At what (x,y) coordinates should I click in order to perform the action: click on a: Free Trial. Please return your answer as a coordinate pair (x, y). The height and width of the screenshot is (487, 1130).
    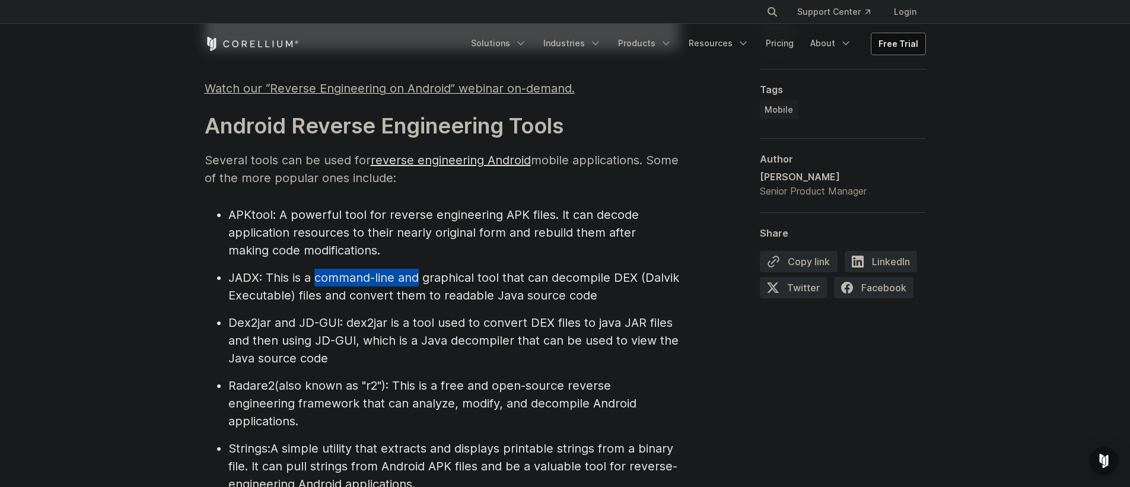
    Looking at the image, I should click on (898, 44).